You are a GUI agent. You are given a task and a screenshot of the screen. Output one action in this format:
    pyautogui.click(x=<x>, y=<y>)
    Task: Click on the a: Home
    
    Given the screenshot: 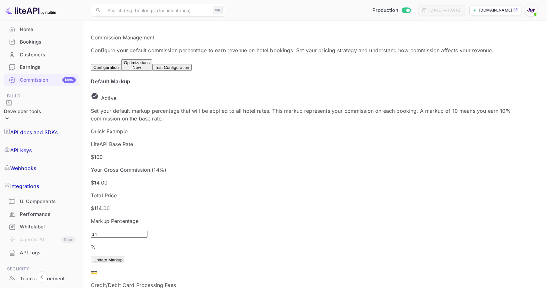 What is the action you would take?
    pyautogui.click(x=41, y=29)
    